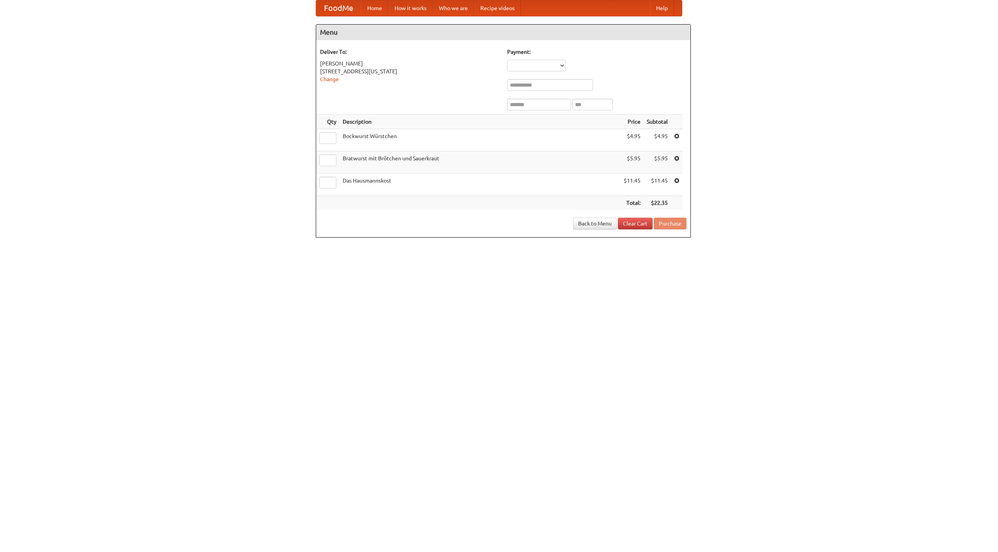  I want to click on a: Recipe videos, so click(497, 8).